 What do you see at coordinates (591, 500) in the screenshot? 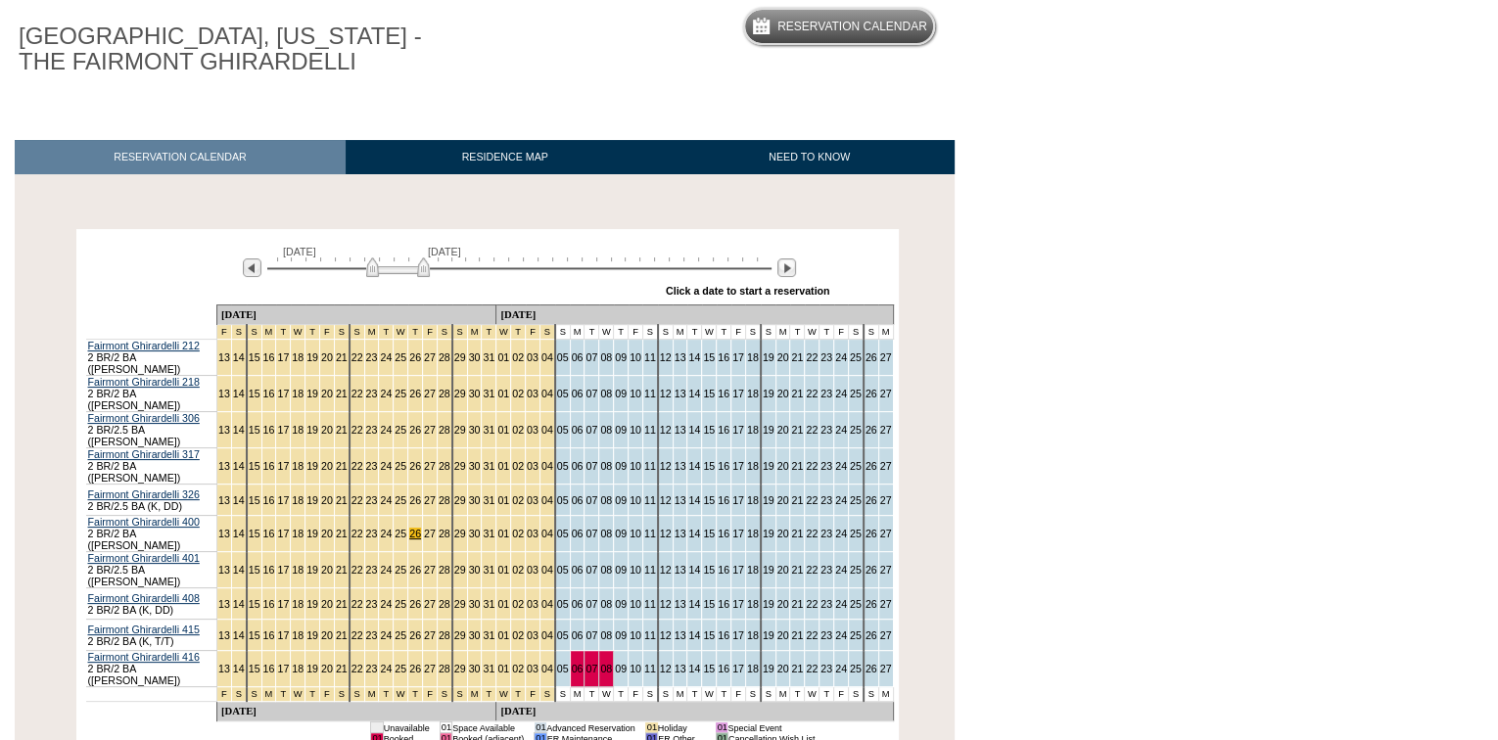
I see `a: 07` at bounding box center [591, 500].